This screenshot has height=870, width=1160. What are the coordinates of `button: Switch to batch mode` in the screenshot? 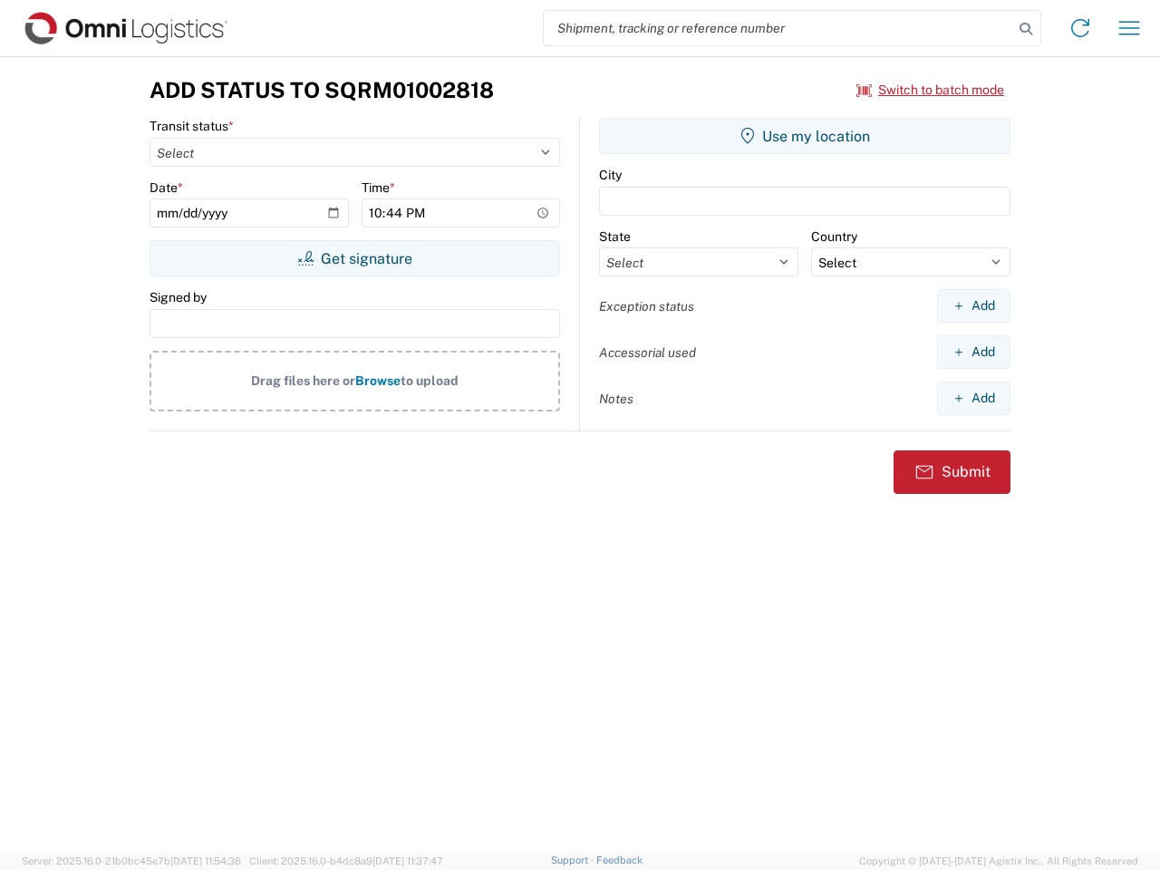 It's located at (930, 90).